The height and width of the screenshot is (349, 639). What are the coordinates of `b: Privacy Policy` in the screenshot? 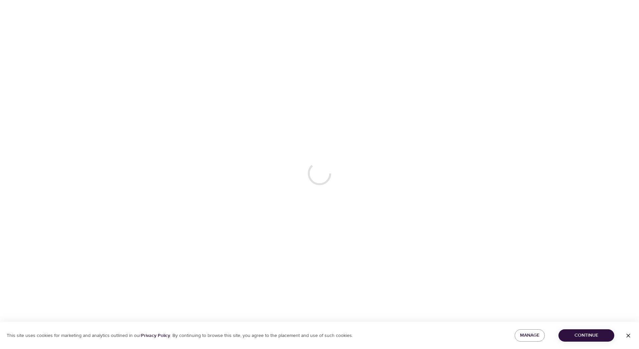 It's located at (155, 336).